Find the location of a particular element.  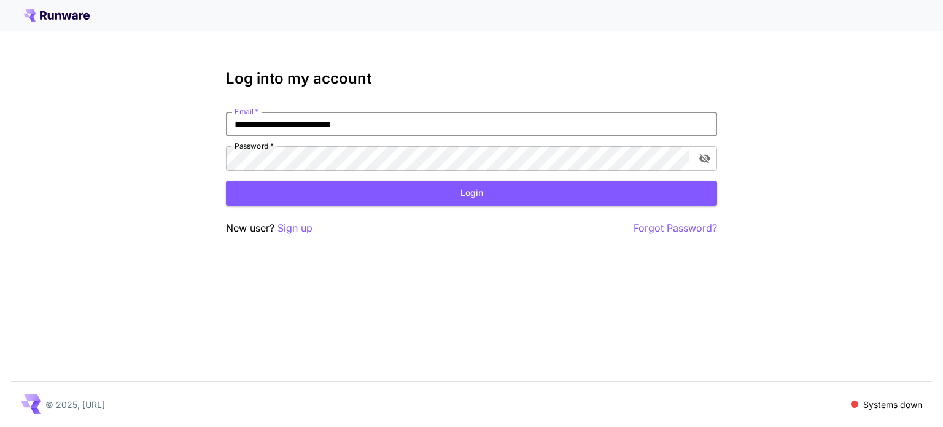

button: Forgot Password? is located at coordinates (676, 228).